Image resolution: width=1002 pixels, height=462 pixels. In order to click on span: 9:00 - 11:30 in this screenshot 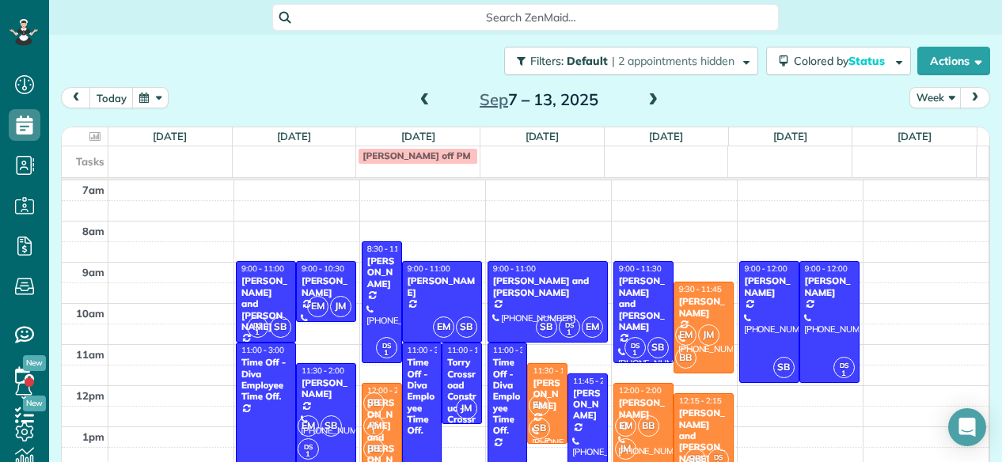, I will do `click(640, 268)`.